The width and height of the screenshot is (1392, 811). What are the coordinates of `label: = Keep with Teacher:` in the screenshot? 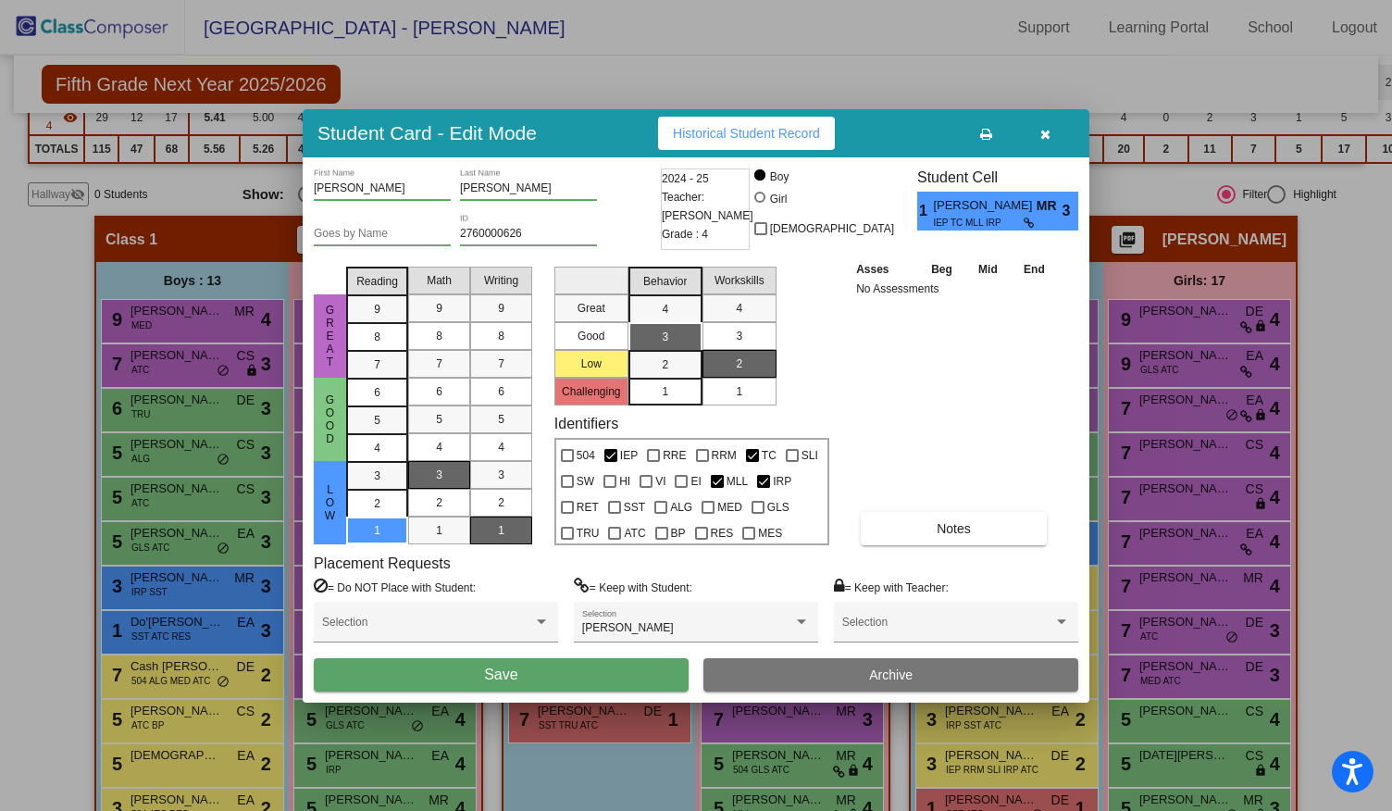 It's located at (891, 587).